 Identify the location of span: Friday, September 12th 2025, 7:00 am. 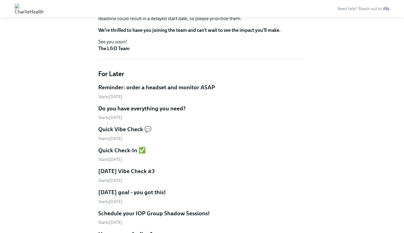
(110, 222).